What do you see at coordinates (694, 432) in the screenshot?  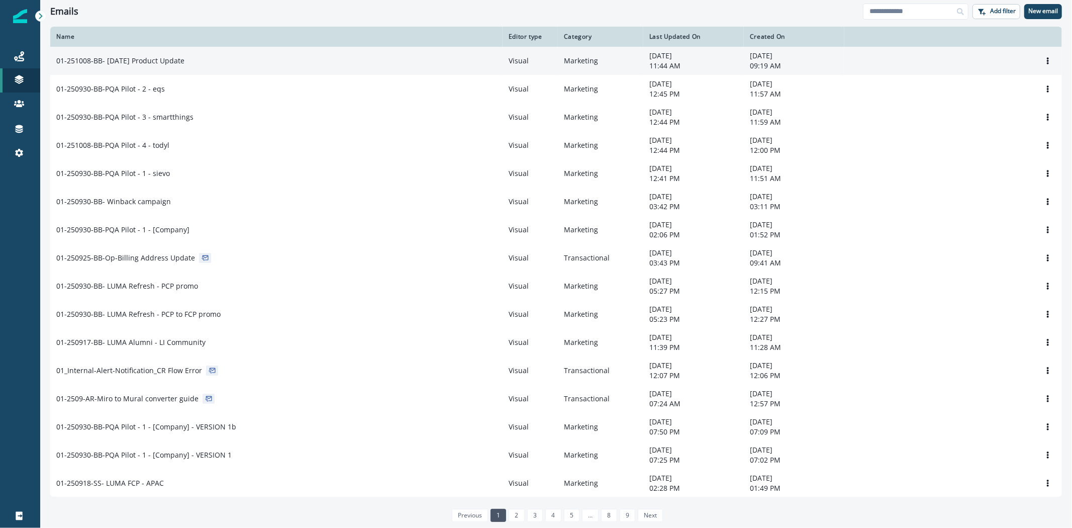 I see `p: 07:50 PM` at bounding box center [694, 432].